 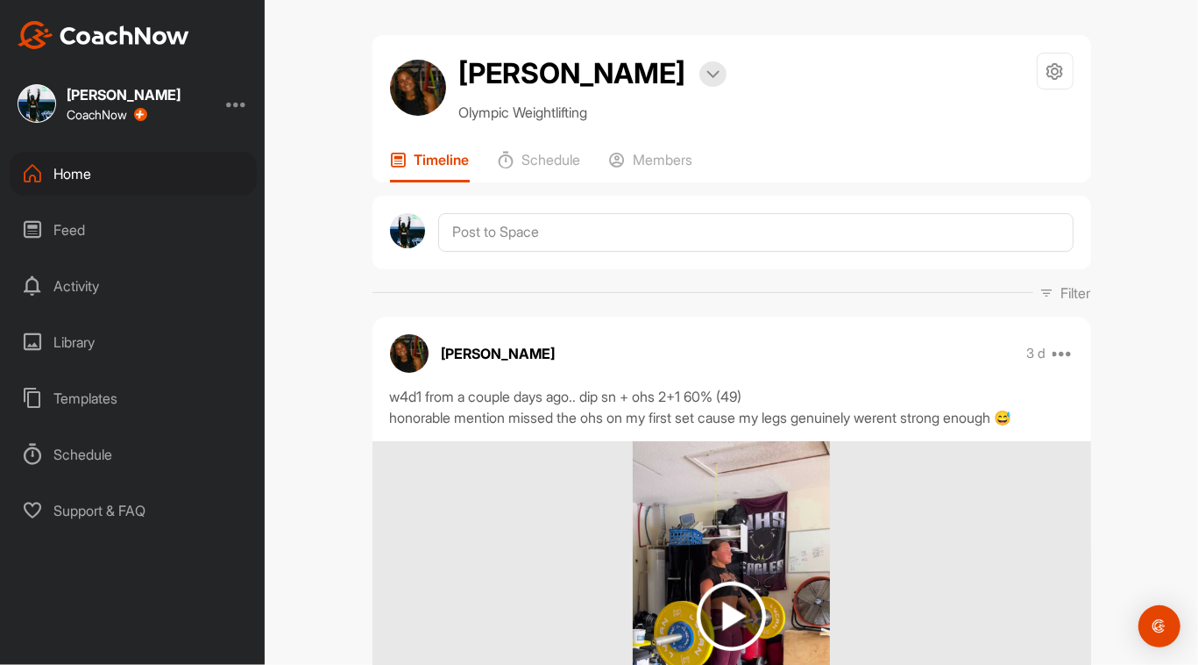 I want to click on p: Members, so click(x=664, y=160).